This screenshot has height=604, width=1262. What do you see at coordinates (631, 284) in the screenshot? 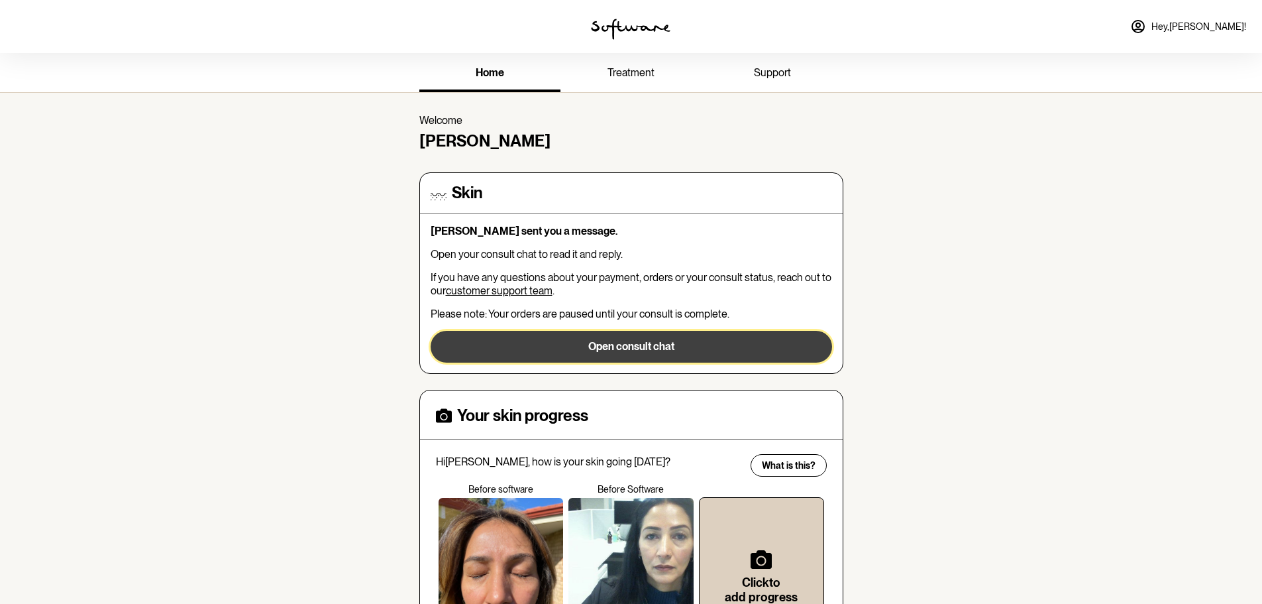
I see `p: If you have any questions about your payment, orders or your consult status, reach out to our .` at bounding box center [631, 284].